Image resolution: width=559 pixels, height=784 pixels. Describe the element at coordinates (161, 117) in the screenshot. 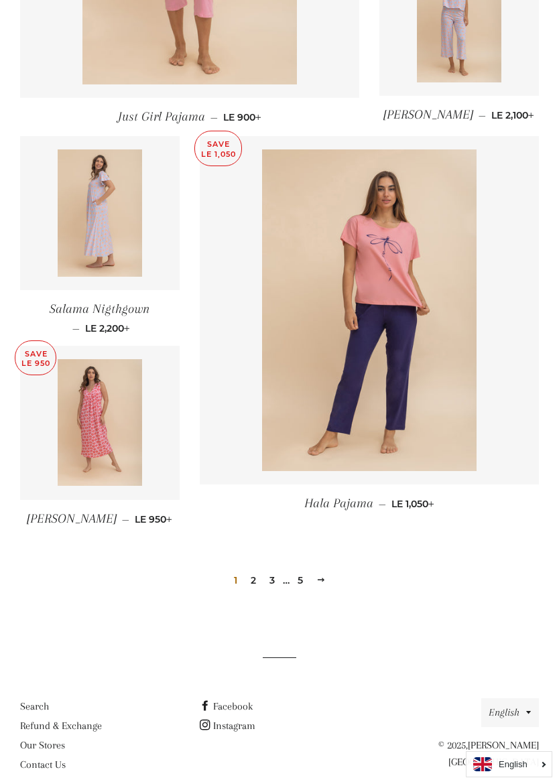

I see `span: Just Girl Pajama` at that location.